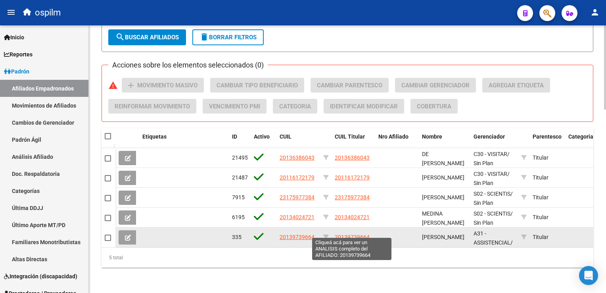  What do you see at coordinates (595, 12) in the screenshot?
I see `mat-icon: person` at bounding box center [595, 12].